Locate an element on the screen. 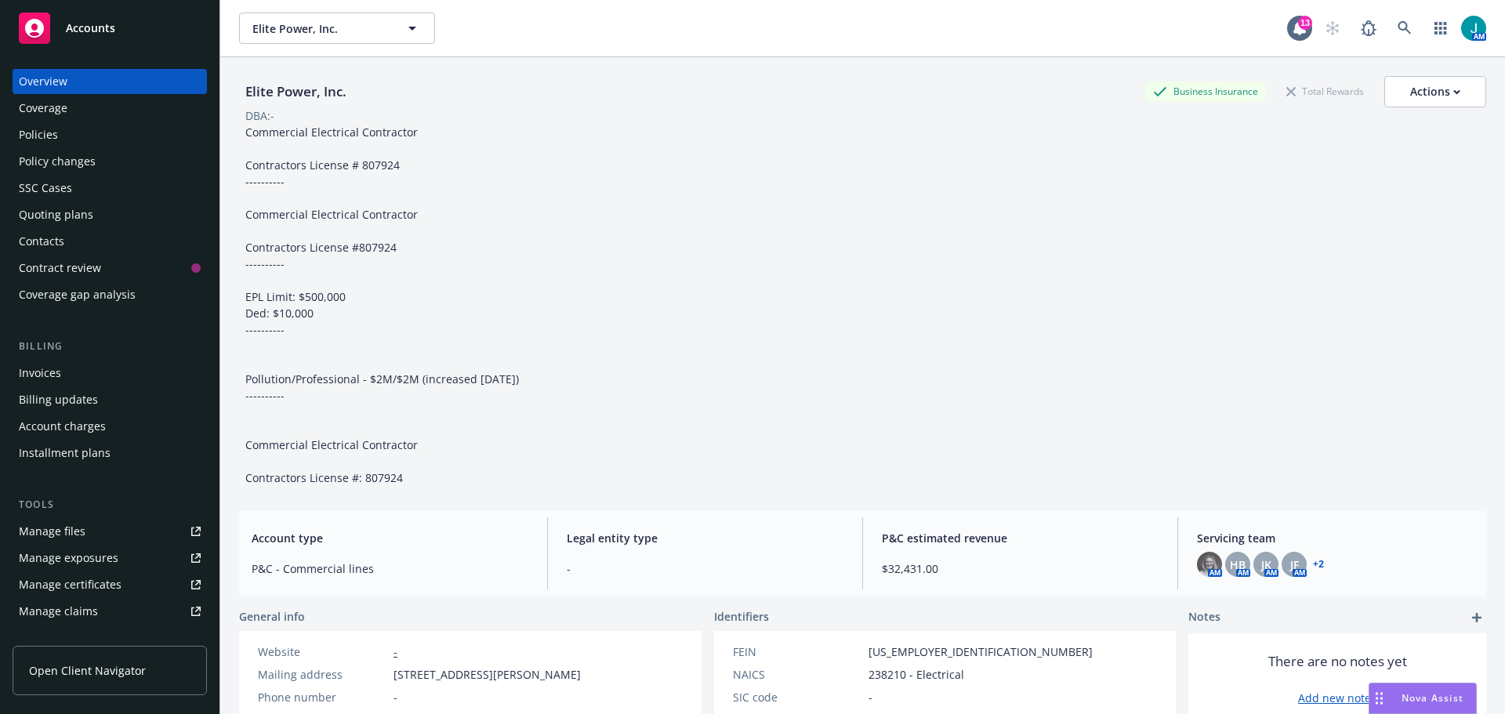  a: Search is located at coordinates (1404, 28).